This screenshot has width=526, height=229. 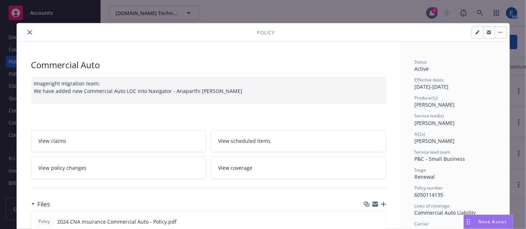 I want to click on span: View policy changes, so click(x=63, y=167).